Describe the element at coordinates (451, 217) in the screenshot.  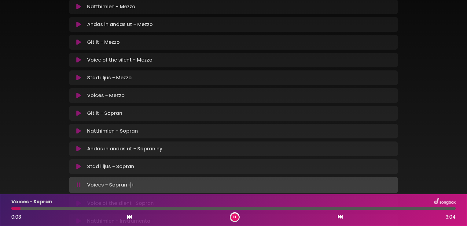
I see `span: 3:04` at that location.